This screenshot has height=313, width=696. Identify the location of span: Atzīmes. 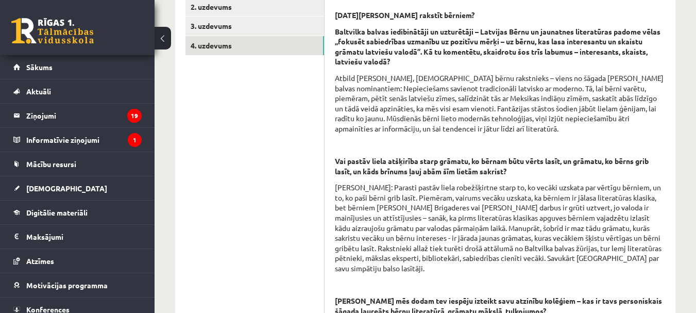
(40, 261).